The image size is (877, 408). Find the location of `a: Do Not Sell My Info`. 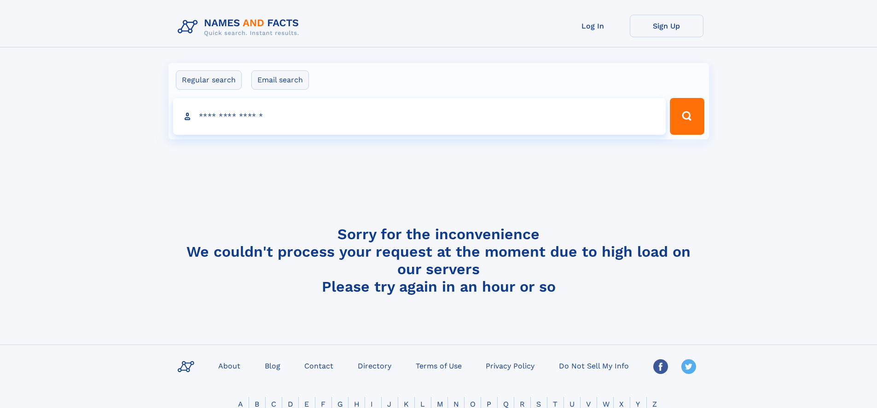

a: Do Not Sell My Info is located at coordinates (594, 366).